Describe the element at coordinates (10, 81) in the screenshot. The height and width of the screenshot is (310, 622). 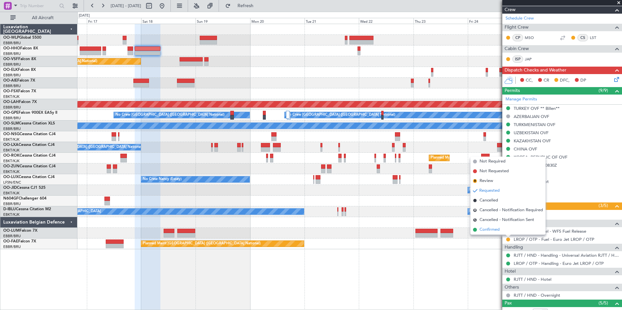
I see `span: OO-AIE` at that location.